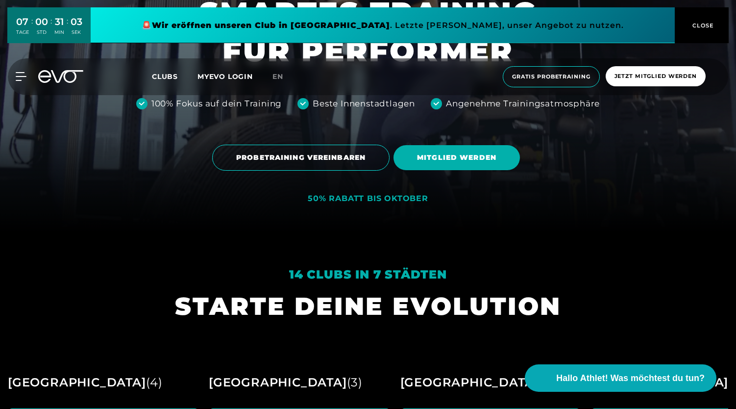 This screenshot has width=736, height=409. Describe the element at coordinates (621, 378) in the screenshot. I see `button: Hallo Athlet! Was möchtest du tun?` at that location.